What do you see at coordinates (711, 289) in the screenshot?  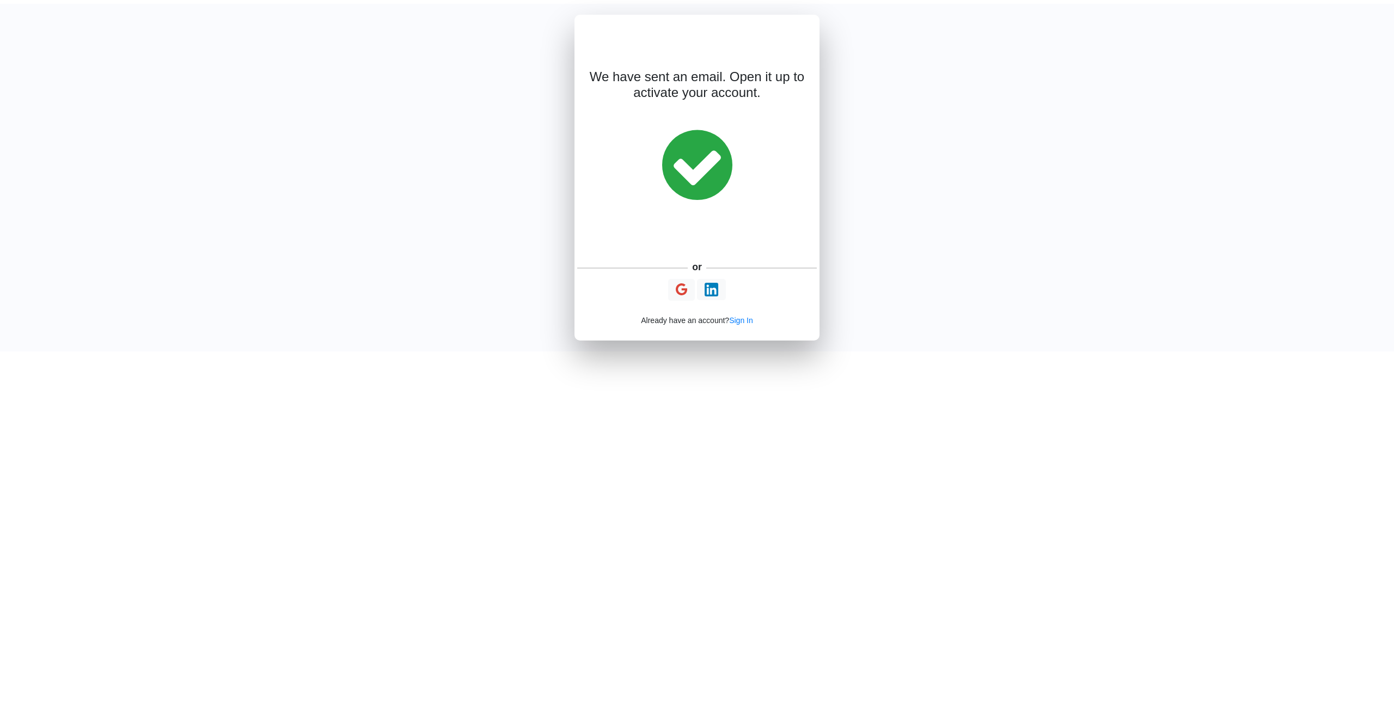 I see `img: Loading...` at bounding box center [711, 289].